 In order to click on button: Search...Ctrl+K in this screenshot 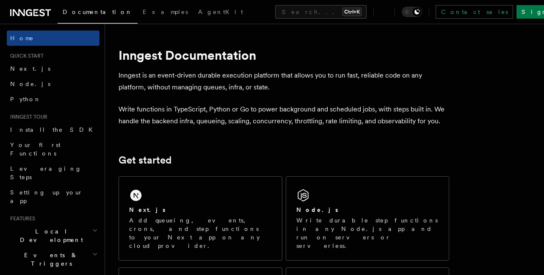, I will do `click(321, 12)`.